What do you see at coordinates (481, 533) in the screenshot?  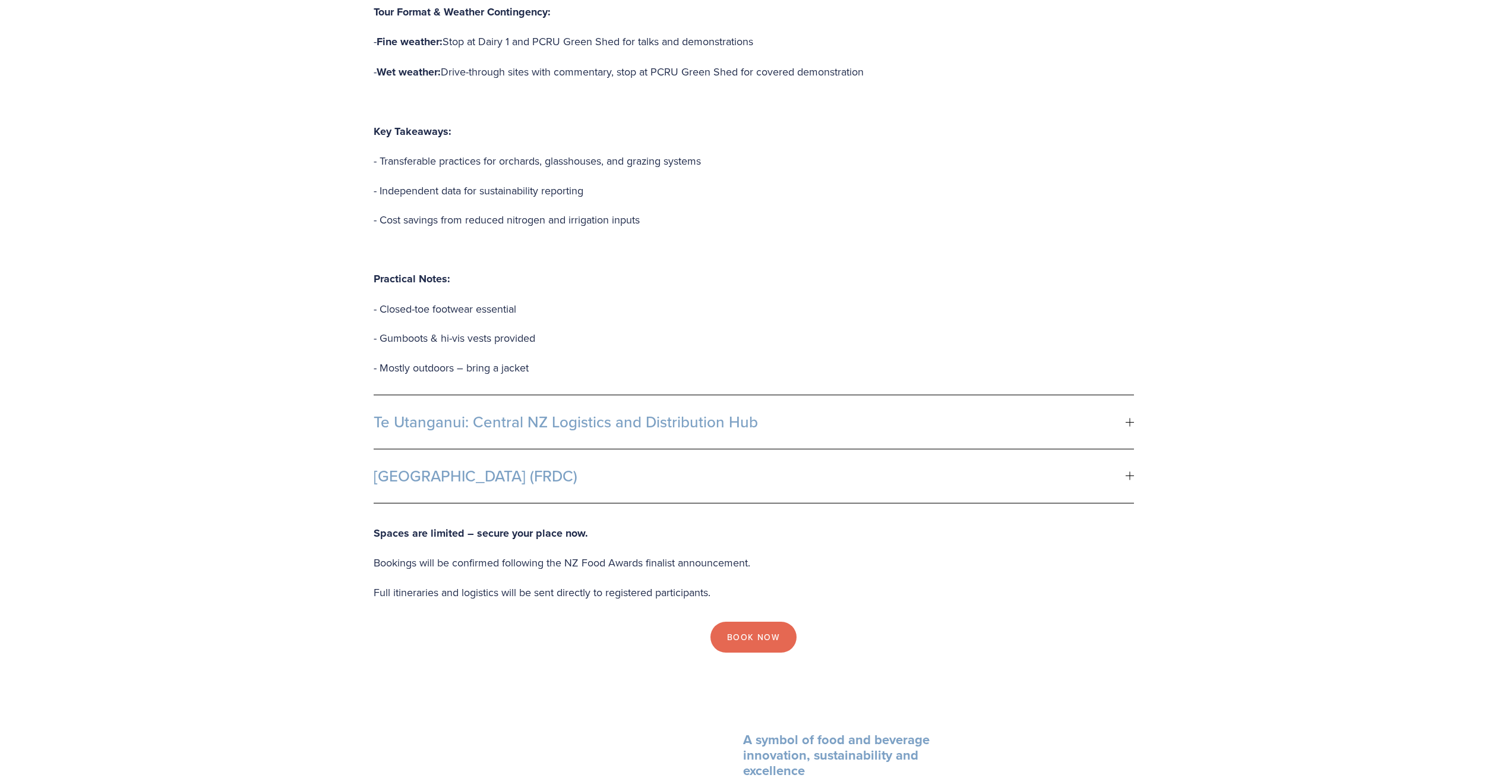 I see `strong: Spaces are limited – secure your place now.` at bounding box center [481, 533].